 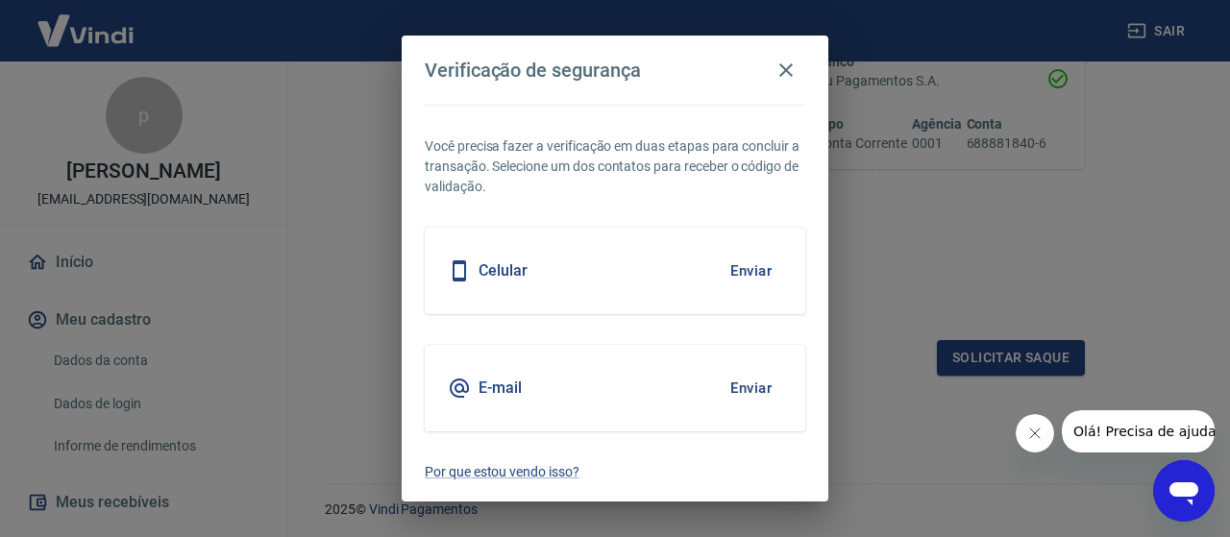 What do you see at coordinates (615, 472) in the screenshot?
I see `a: Por que estou vendo isso?` at bounding box center [615, 472].